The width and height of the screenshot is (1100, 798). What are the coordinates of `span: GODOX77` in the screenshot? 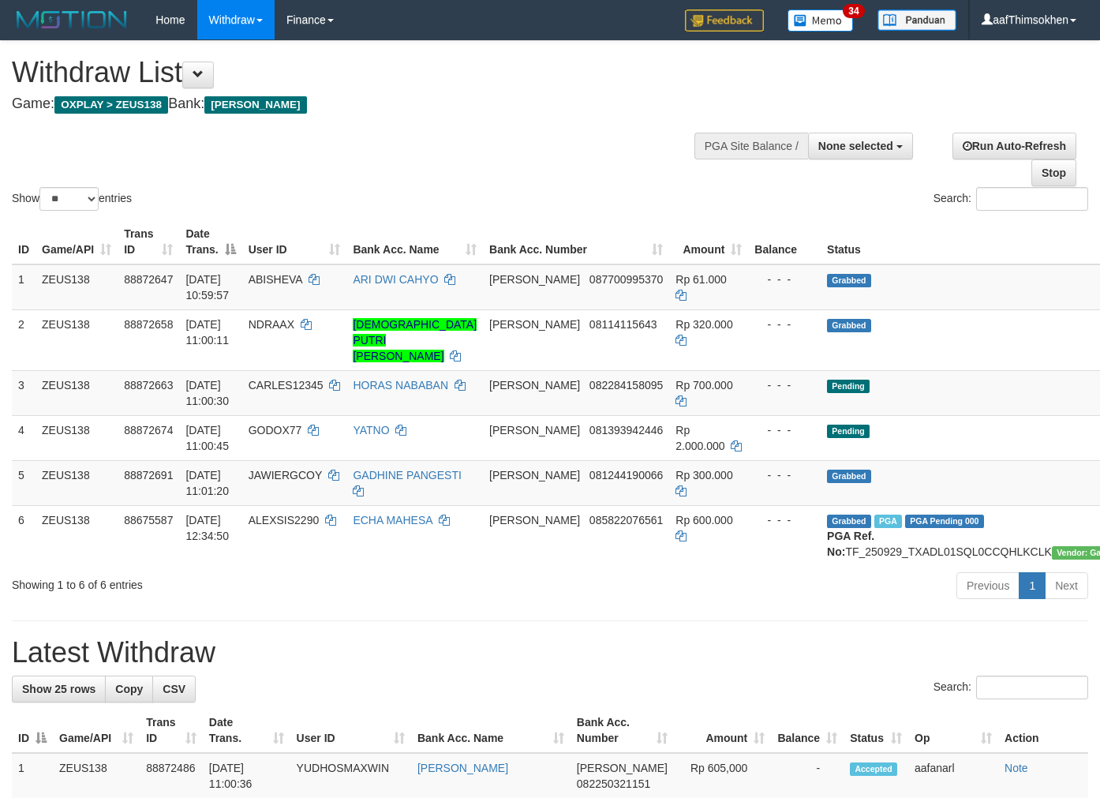 It's located at (275, 430).